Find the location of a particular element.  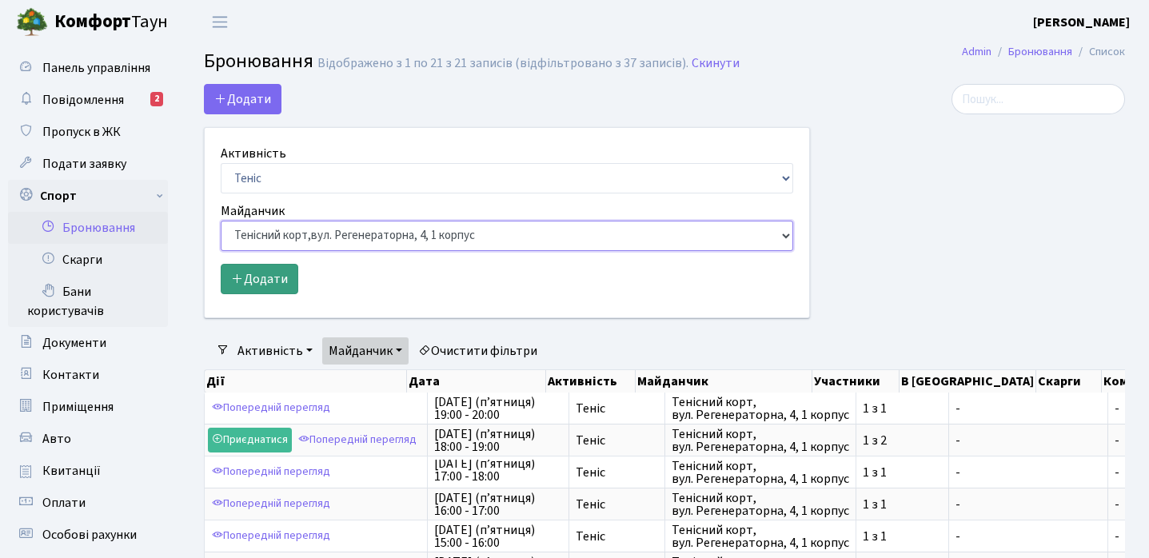

span: Квитанції is located at coordinates (71, 471).